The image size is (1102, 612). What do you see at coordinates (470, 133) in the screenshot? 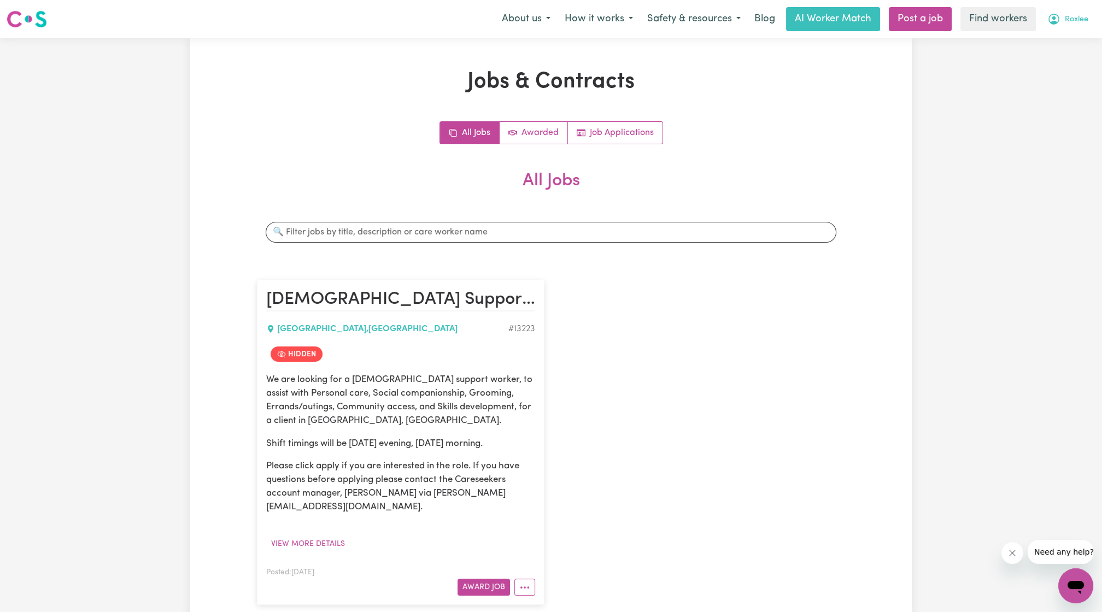
I see `a: All jobs` at bounding box center [470, 133].